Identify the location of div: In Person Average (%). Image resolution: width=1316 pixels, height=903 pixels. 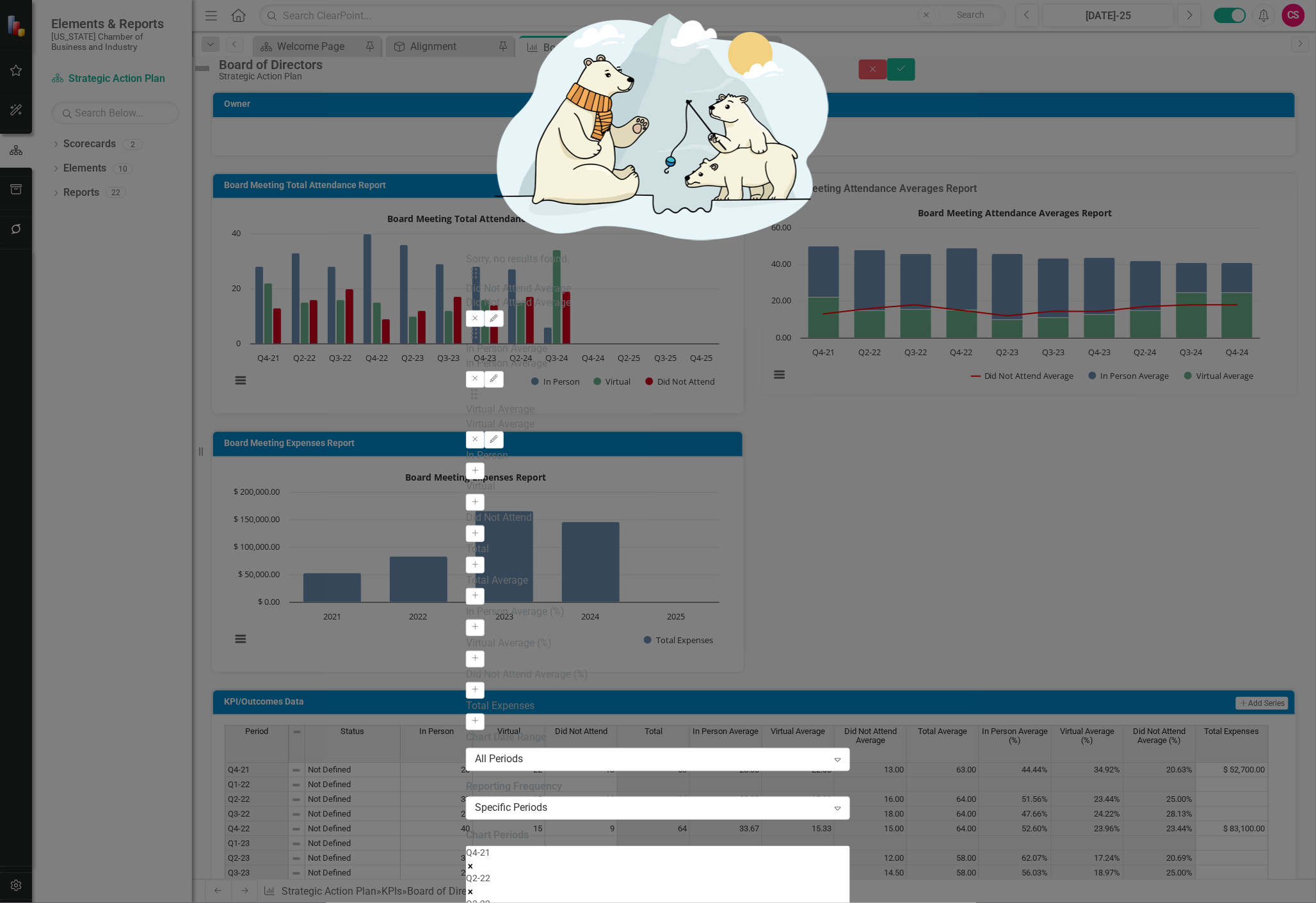
(658, 612).